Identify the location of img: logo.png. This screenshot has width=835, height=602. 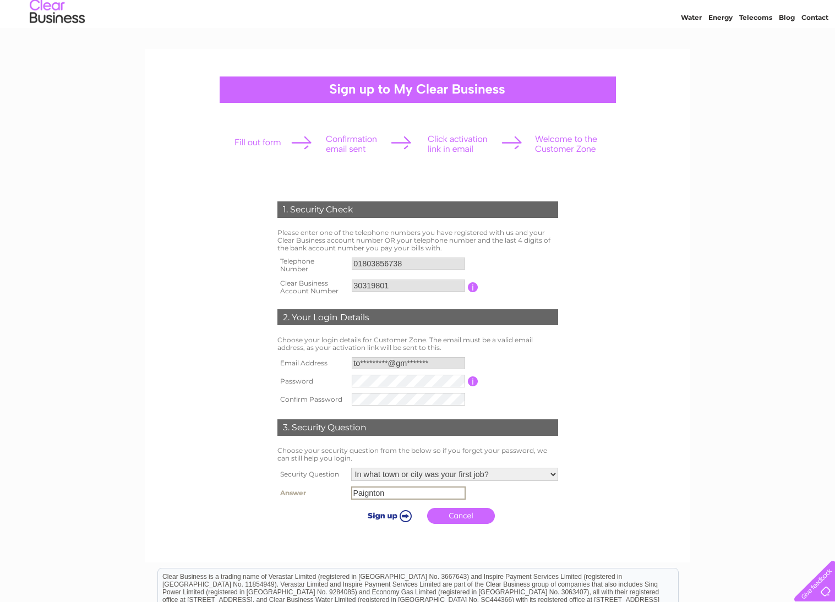
(57, 45).